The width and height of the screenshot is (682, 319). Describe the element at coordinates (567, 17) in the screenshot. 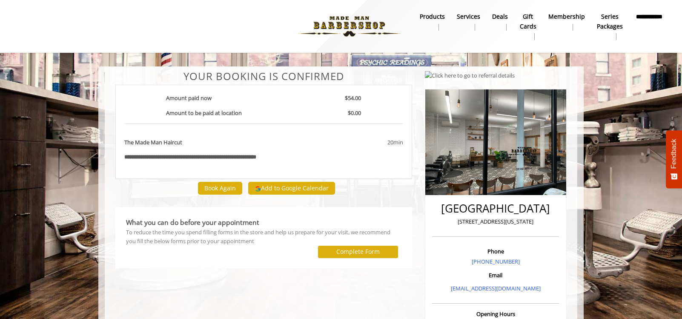

I see `b: Membership` at that location.